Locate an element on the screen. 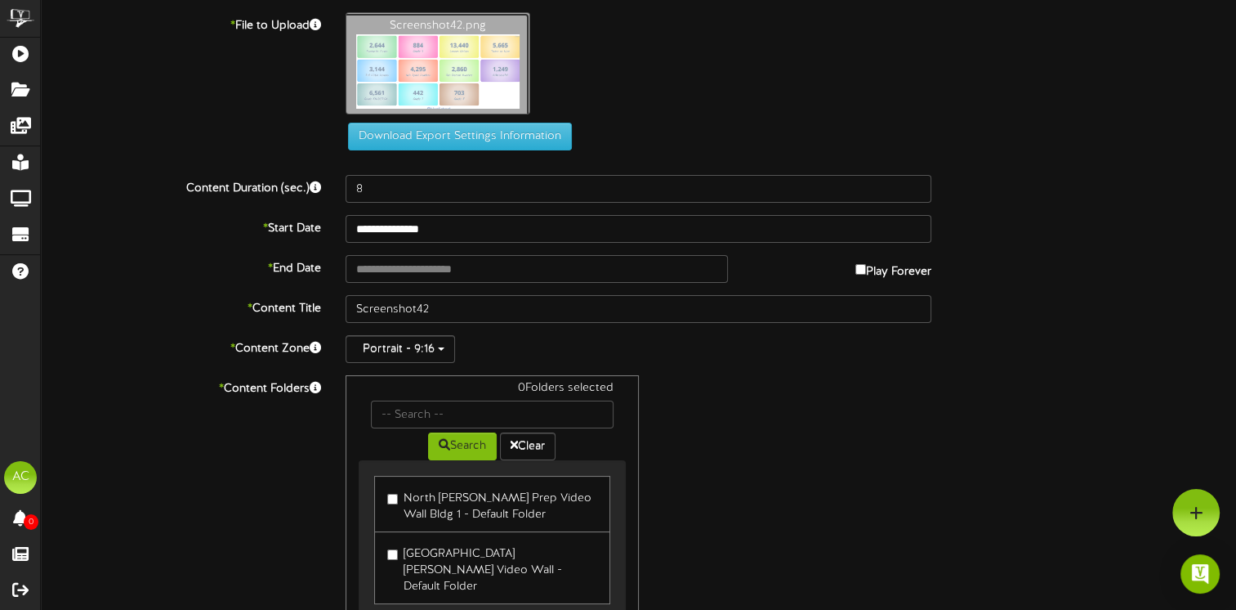  label: Content Duration (sec.) is located at coordinates (181, 185).